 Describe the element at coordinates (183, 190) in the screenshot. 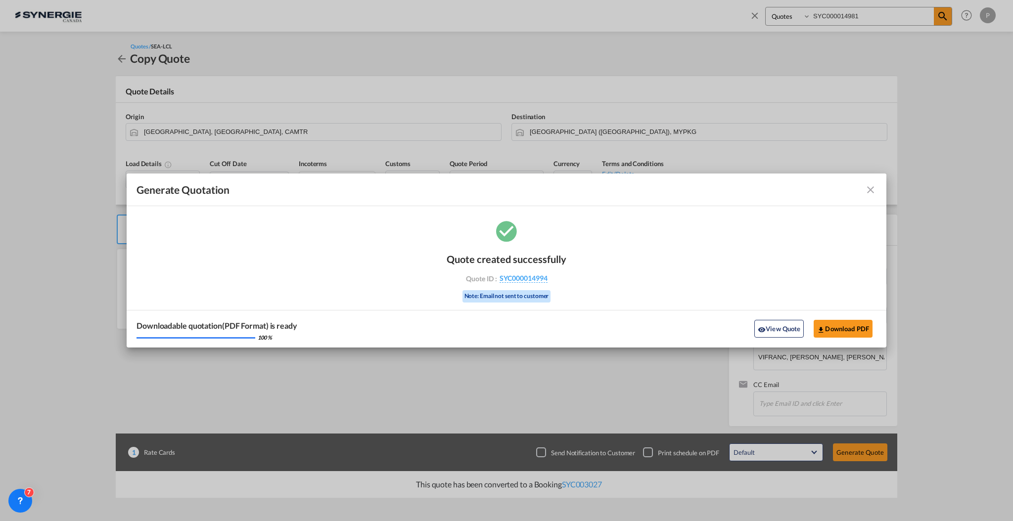

I see `span: Generate Quotation` at that location.